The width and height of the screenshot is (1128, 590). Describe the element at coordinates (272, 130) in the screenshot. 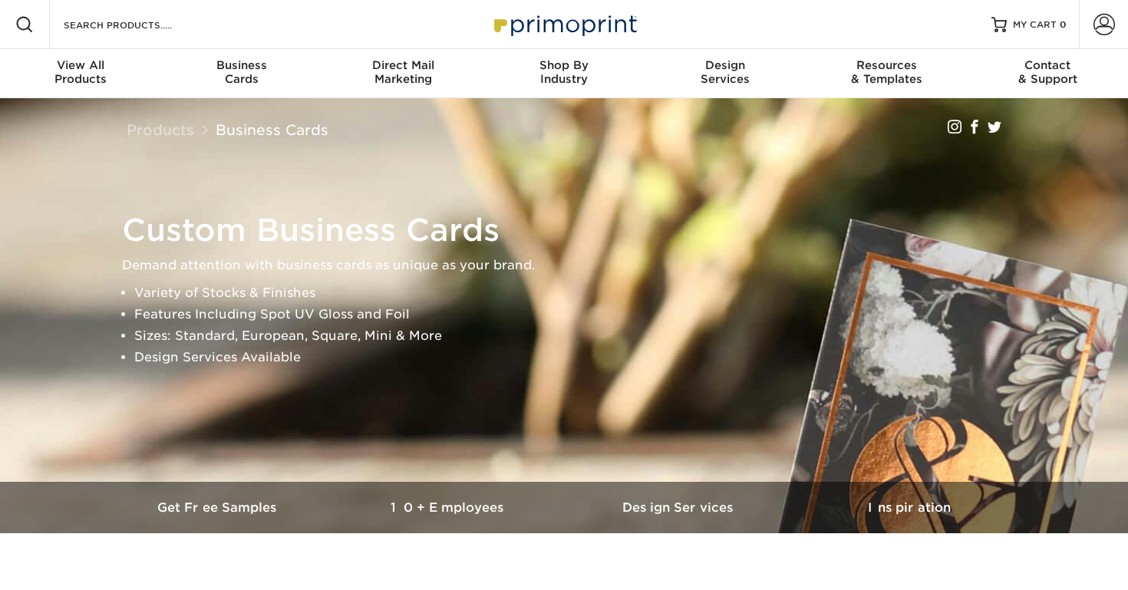

I see `a: Business Cards` at that location.